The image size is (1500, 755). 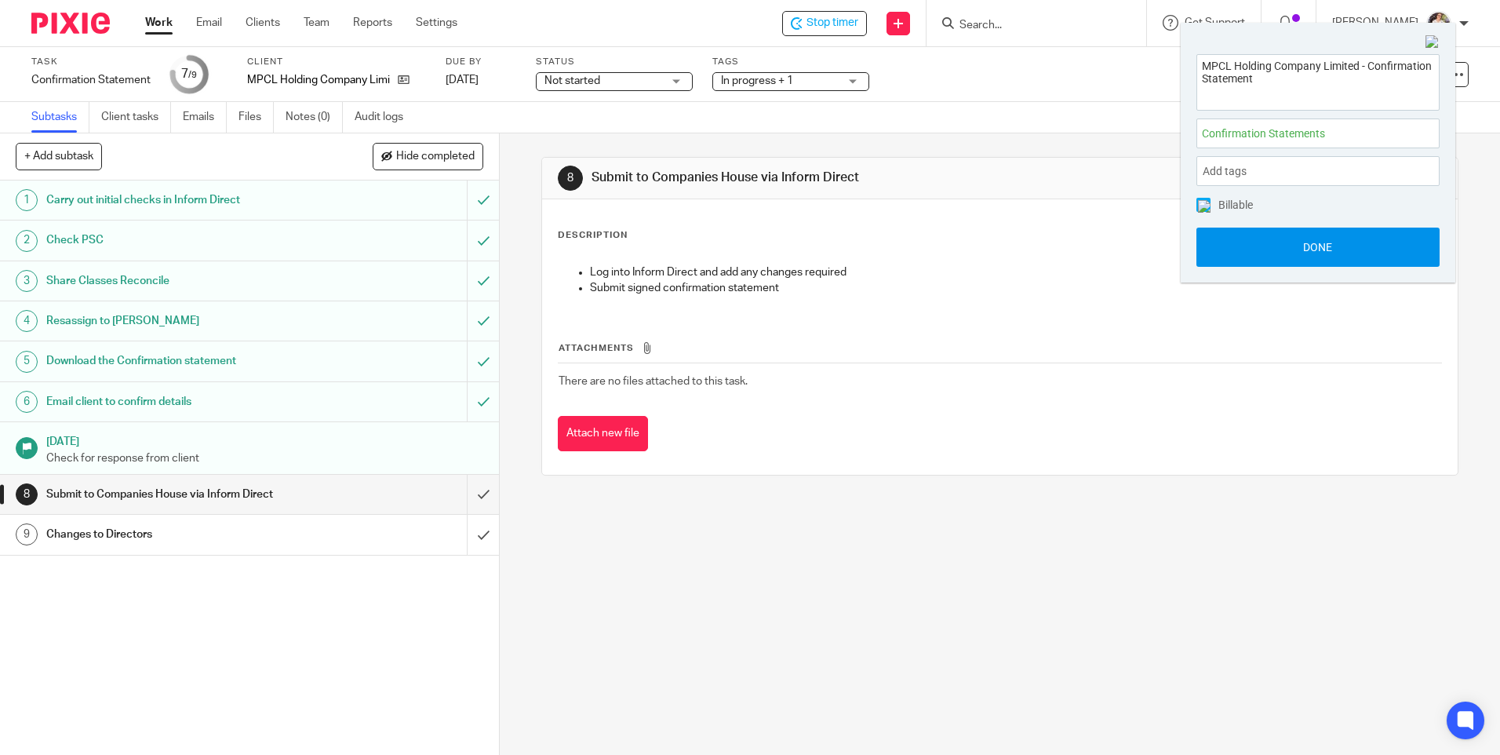 What do you see at coordinates (181, 281) in the screenshot?
I see `h1: Share Classes Reconcile` at bounding box center [181, 281].